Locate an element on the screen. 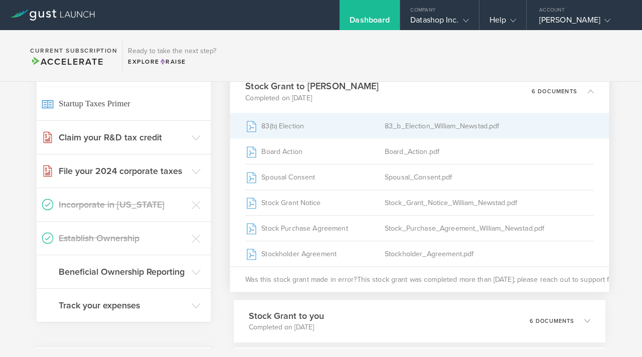 This screenshot has width=642, height=357. div: Stock_Grant_Notice_William_Newstad.pdf is located at coordinates (489, 203).